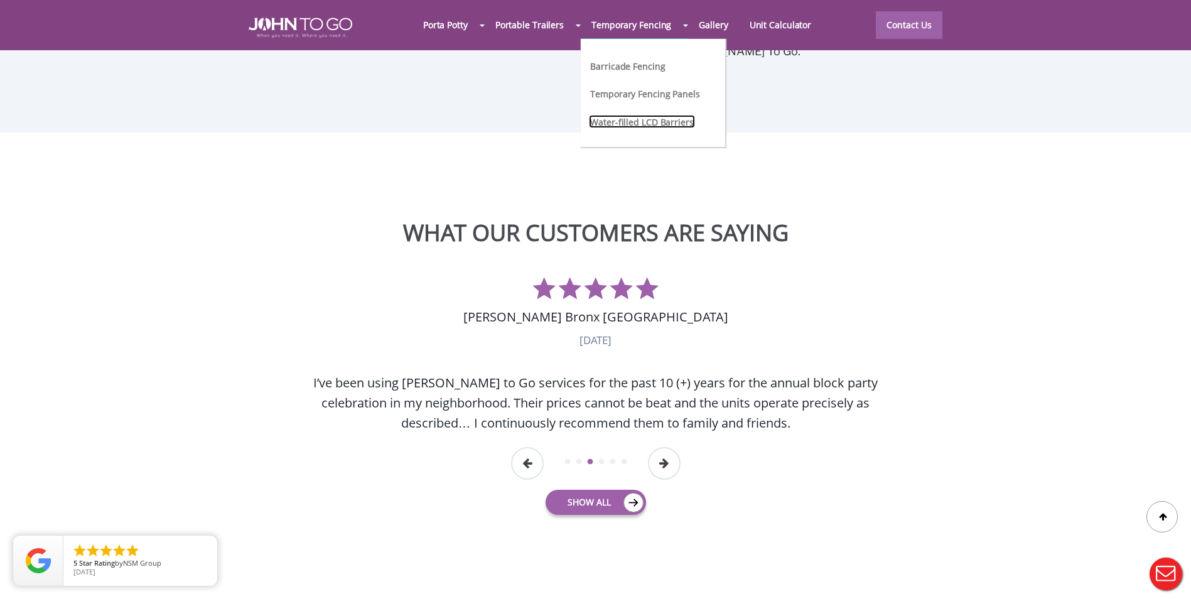 This screenshot has height=599, width=1191. I want to click on img: icon, so click(634, 502).